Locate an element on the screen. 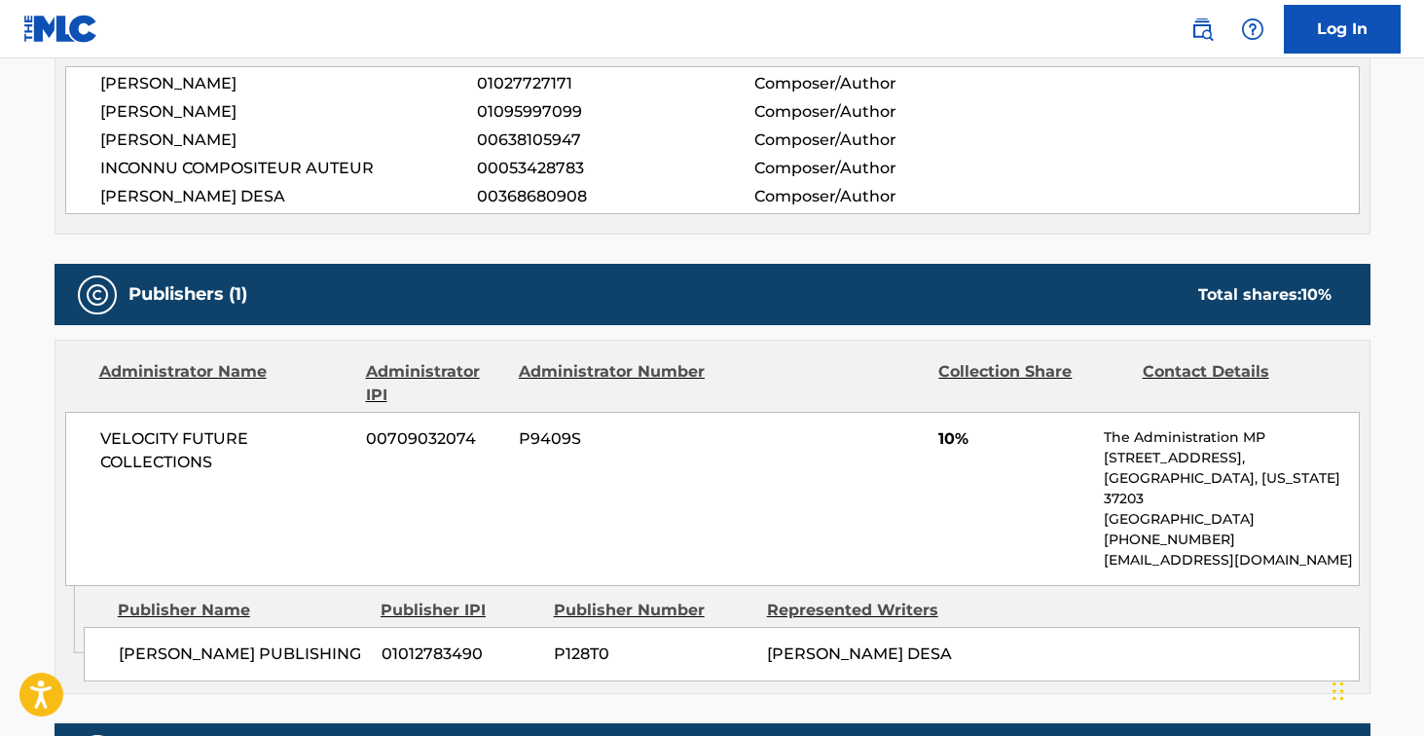  span: 01012783490 is located at coordinates (460, 654).